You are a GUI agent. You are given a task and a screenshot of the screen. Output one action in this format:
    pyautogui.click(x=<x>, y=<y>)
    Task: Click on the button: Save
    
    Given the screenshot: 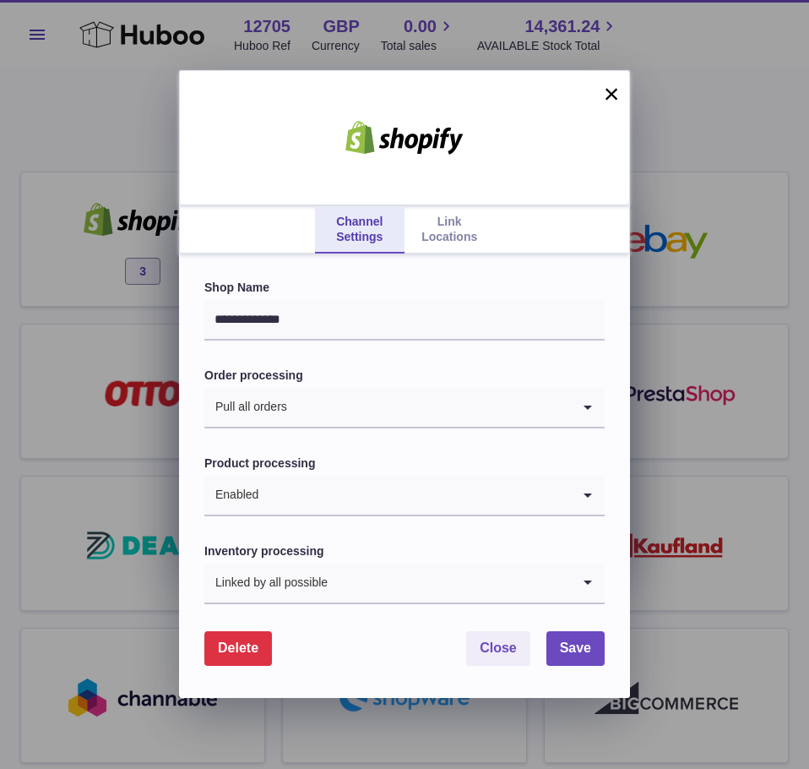 What is the action you would take?
    pyautogui.click(x=575, y=648)
    